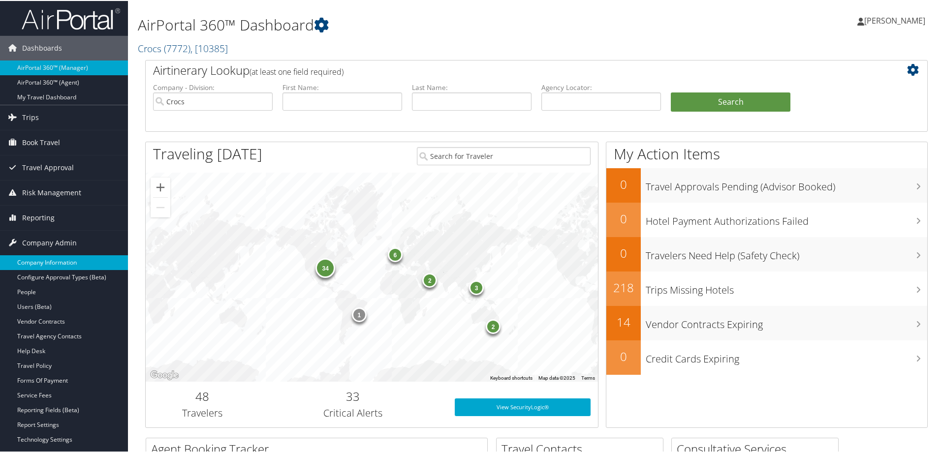  Describe the element at coordinates (787, 253) in the screenshot. I see `h3: Travelers Need Help (Safety Check)` at that location.